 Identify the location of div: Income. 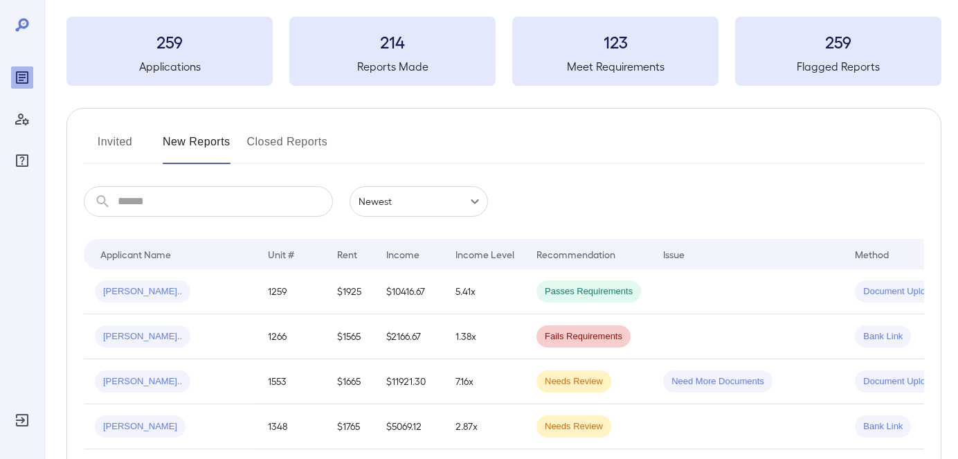
(403, 254).